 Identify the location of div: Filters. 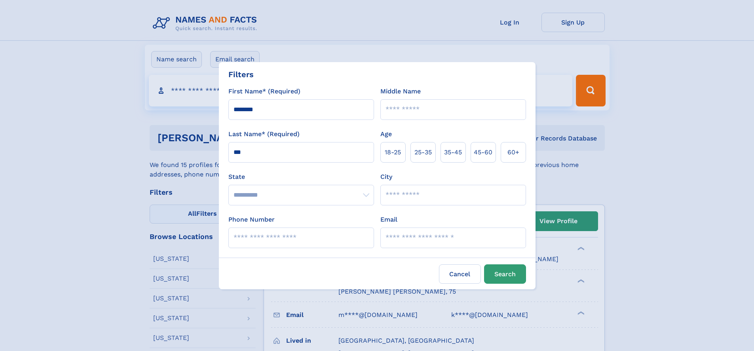
(241, 74).